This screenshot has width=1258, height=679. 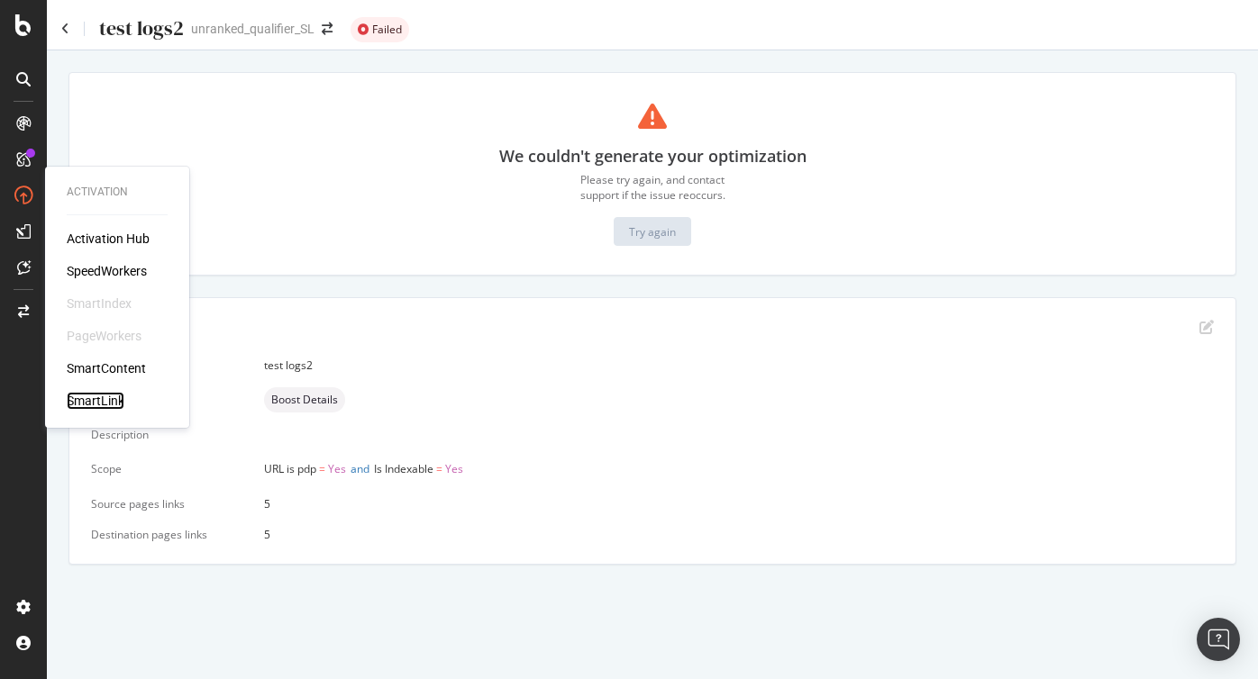 I want to click on div: PageWorkers, so click(x=104, y=336).